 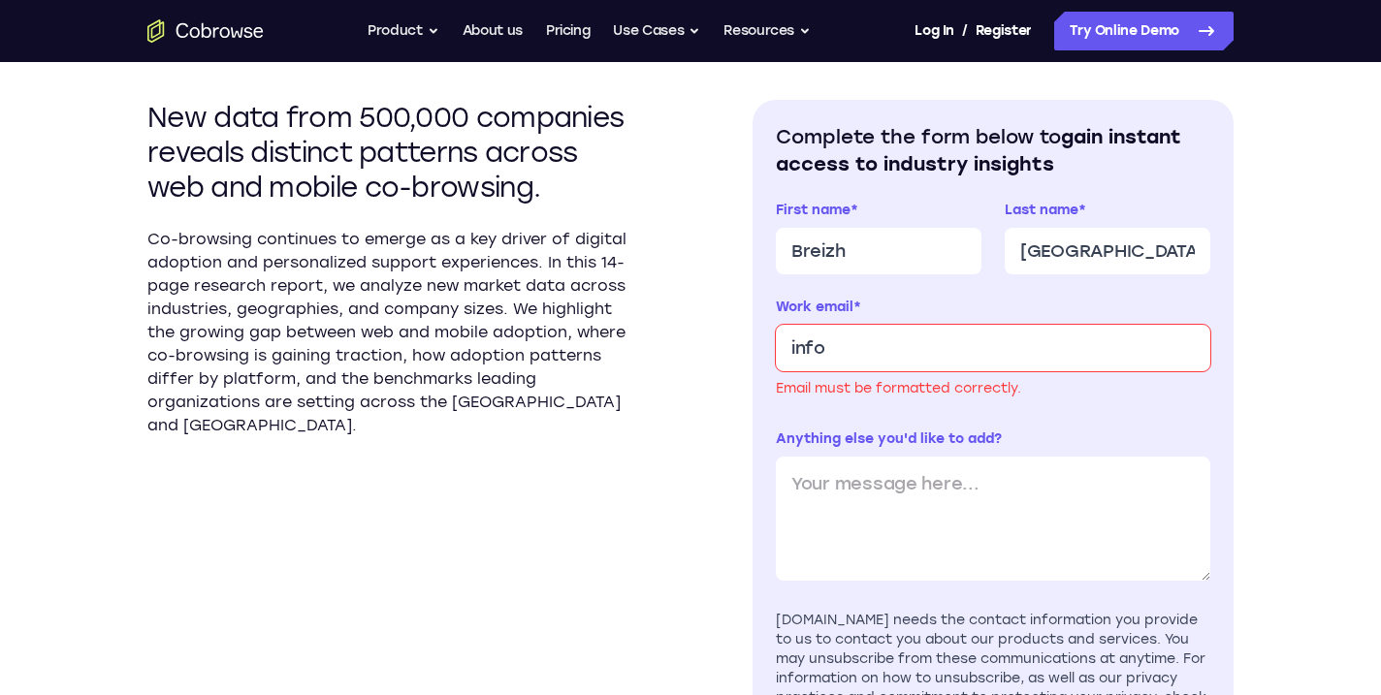 What do you see at coordinates (568, 31) in the screenshot?
I see `a: Pricing` at bounding box center [568, 31].